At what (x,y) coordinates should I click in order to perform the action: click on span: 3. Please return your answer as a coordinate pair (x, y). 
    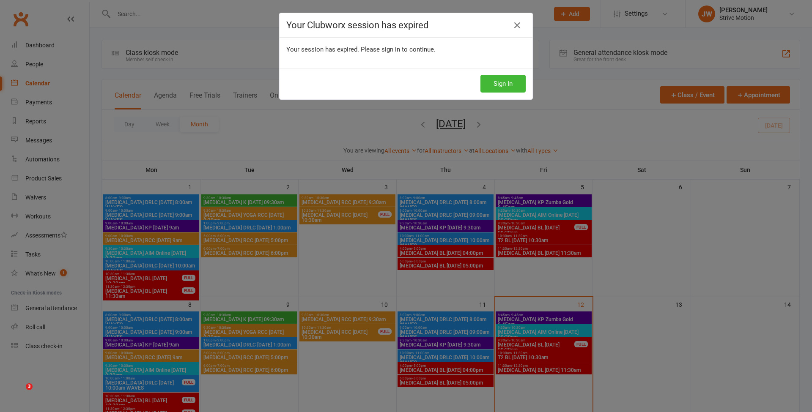
    Looking at the image, I should click on (29, 387).